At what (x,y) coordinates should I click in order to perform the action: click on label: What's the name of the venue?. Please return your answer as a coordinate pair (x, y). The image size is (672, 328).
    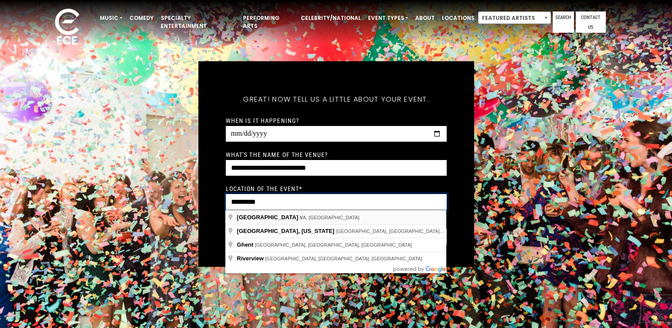
    Looking at the image, I should click on (276, 155).